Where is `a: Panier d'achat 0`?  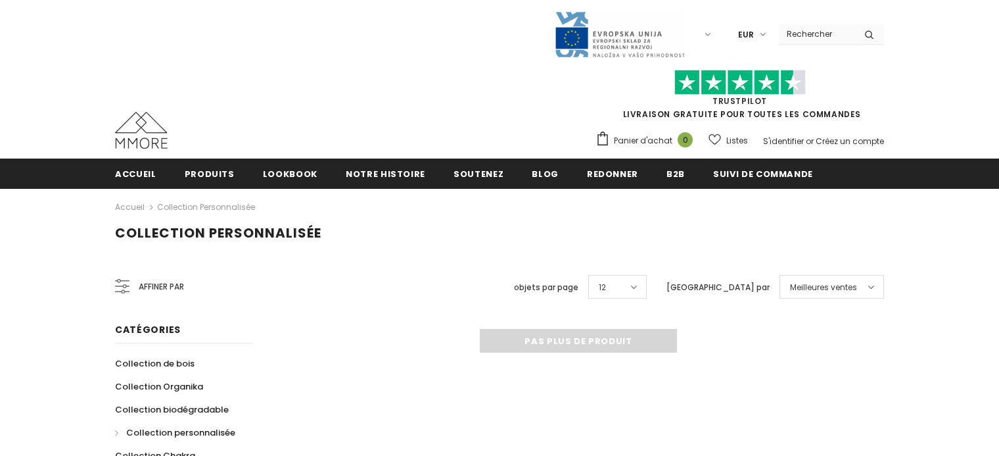
a: Panier d'achat 0 is located at coordinates (647, 141).